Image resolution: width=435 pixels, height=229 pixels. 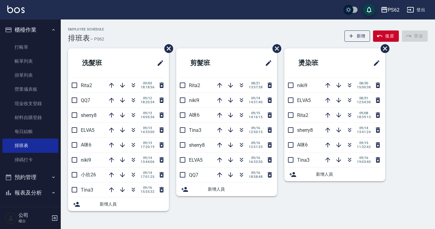 What do you see at coordinates (364, 102) in the screenshot?
I see `span: 12:54:30` at bounding box center [364, 102].